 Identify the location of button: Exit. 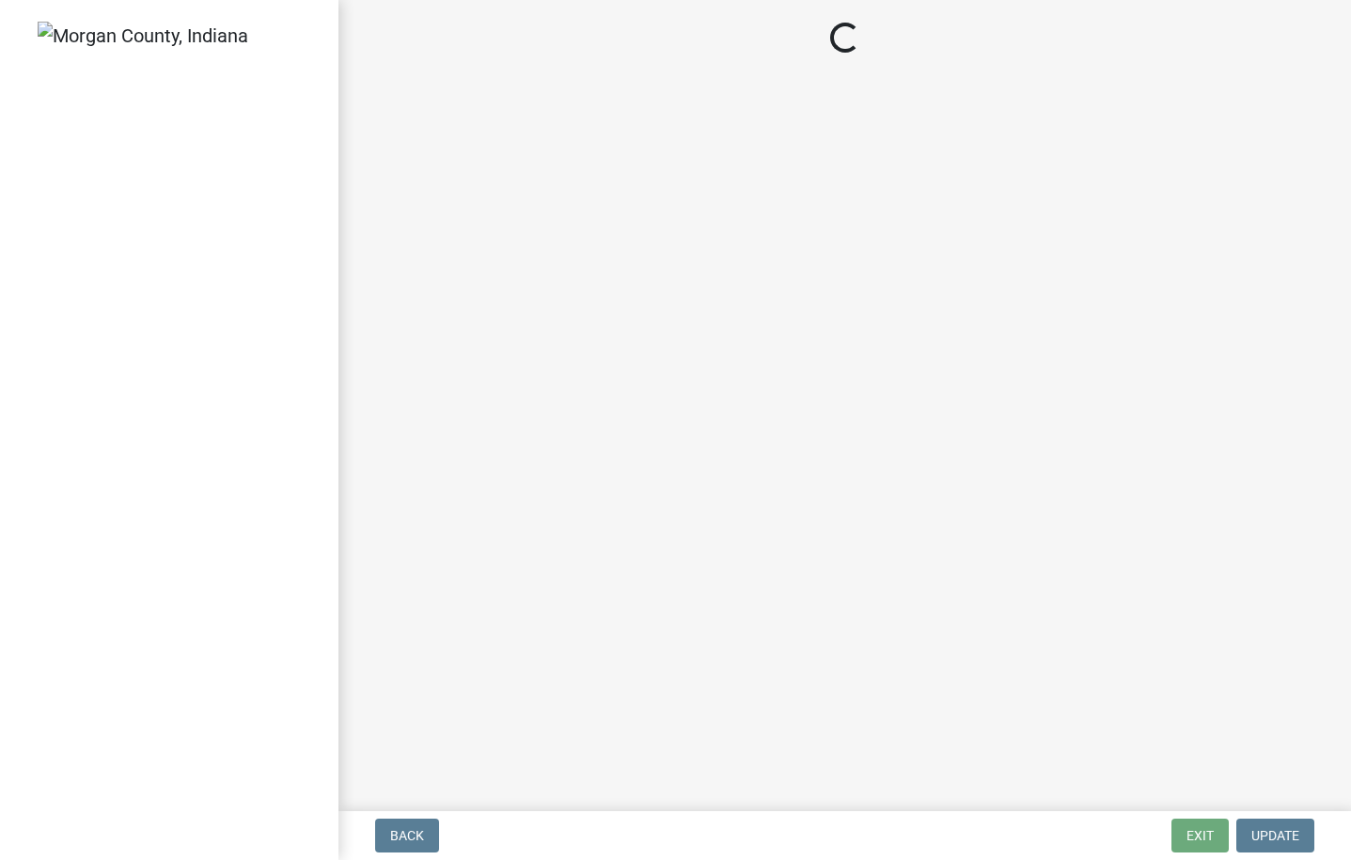
(1200, 836).